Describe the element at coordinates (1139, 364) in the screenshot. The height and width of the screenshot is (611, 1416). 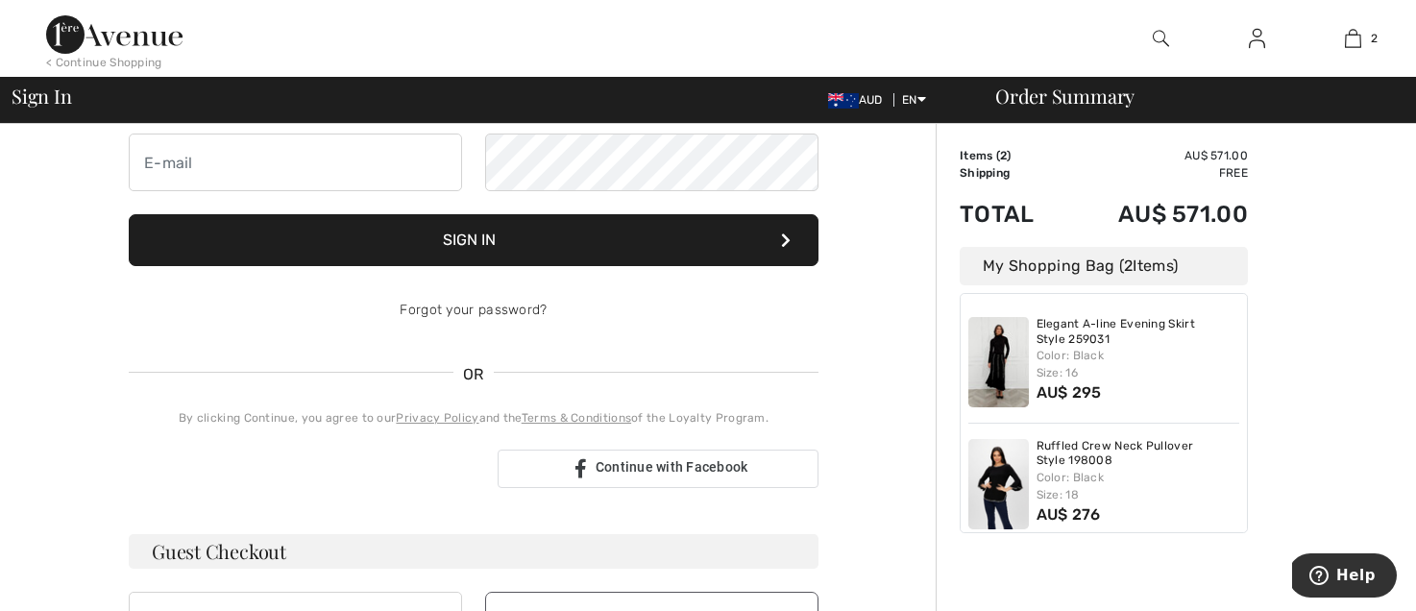
I see `div: Color: Black Size: 16` at that location.